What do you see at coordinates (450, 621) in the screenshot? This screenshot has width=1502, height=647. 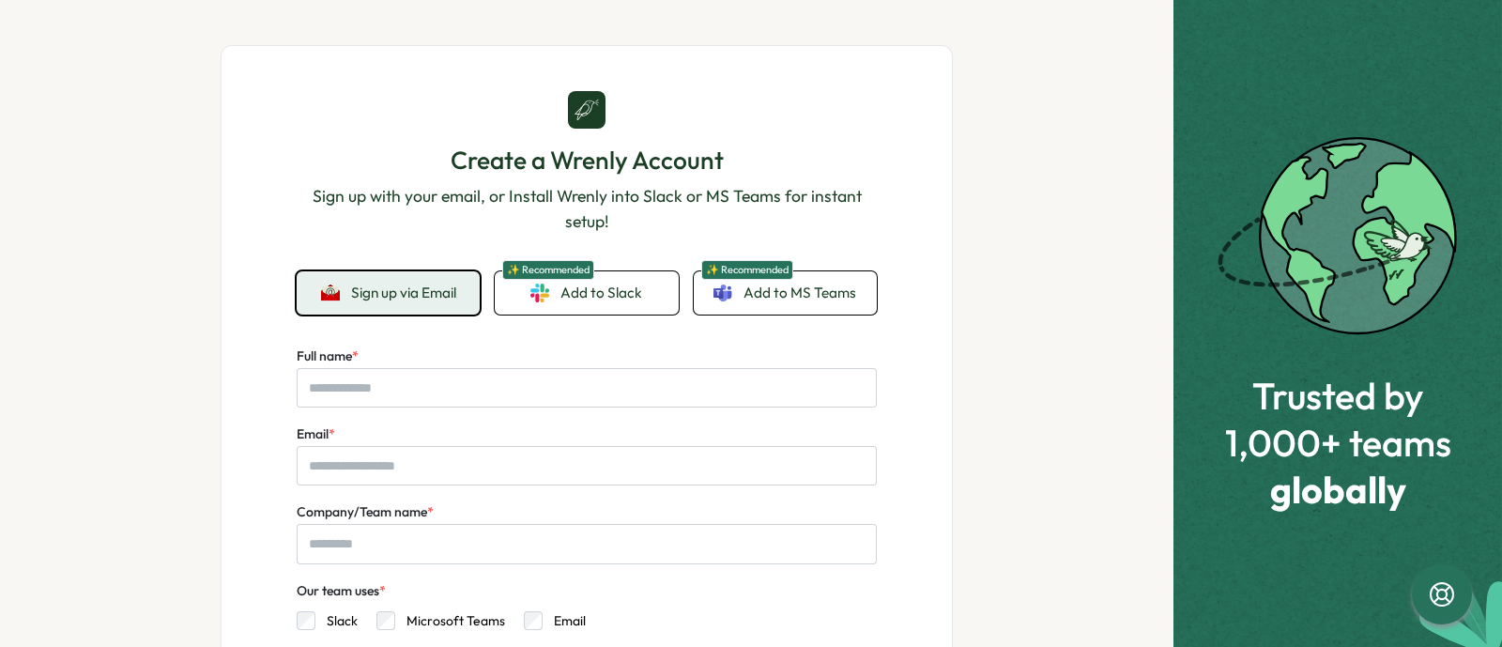 I see `label: Microsoft Teams` at bounding box center [450, 621].